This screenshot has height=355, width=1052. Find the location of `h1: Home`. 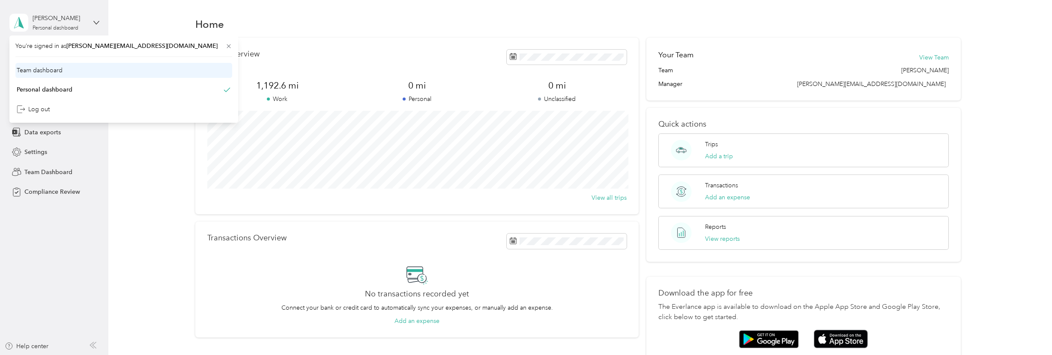

h1: Home is located at coordinates (209, 24).